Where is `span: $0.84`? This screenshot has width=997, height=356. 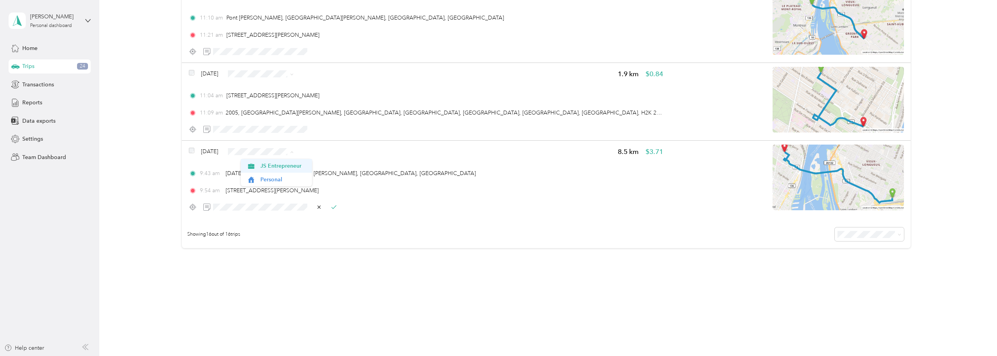
span: $0.84 is located at coordinates (654, 74).